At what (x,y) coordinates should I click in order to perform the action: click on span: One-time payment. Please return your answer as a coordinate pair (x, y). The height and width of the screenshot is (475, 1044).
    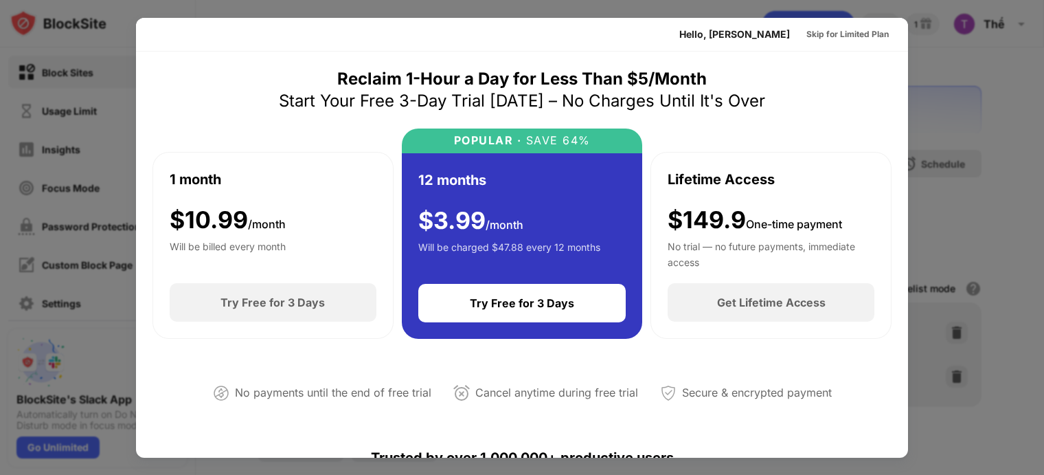
    Looking at the image, I should click on (794, 224).